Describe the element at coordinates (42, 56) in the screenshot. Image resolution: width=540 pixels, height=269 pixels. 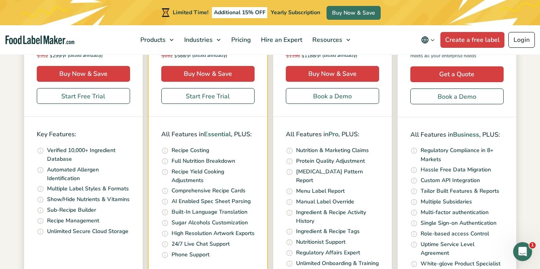
I see `del: 352` at that location.